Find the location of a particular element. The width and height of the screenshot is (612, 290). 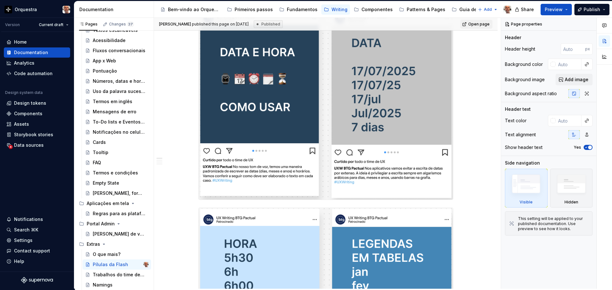

a: Trabalhos do time de Writers is located at coordinates (117, 275).